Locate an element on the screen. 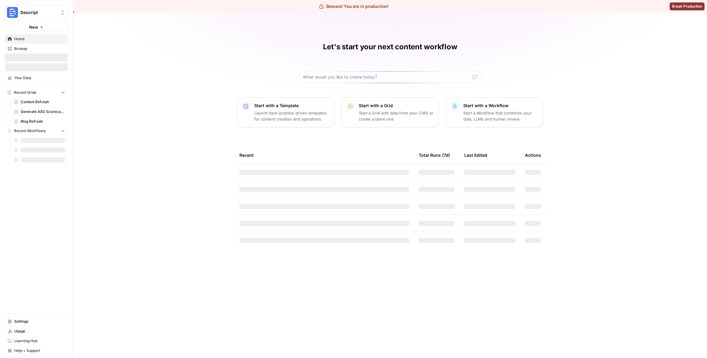  p: Start with a Template is located at coordinates (292, 105).